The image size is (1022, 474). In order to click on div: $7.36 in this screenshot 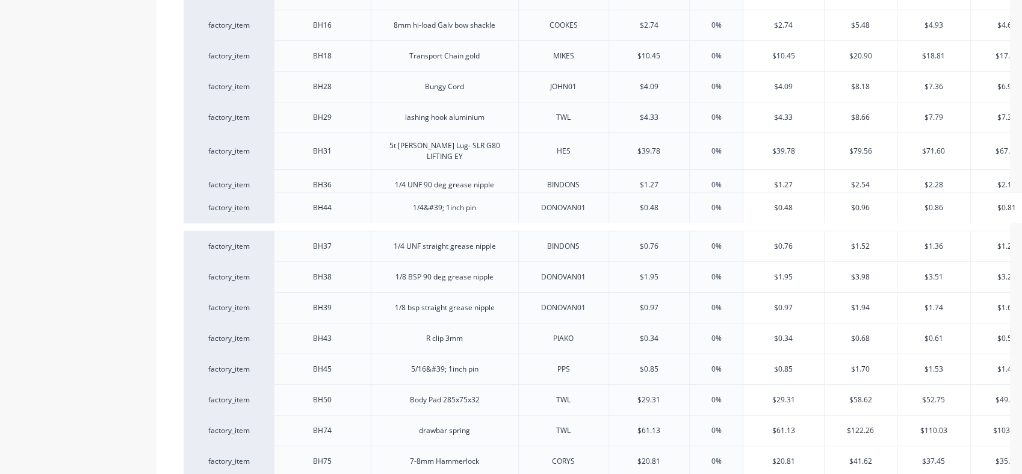, I will do `click(934, 87)`.